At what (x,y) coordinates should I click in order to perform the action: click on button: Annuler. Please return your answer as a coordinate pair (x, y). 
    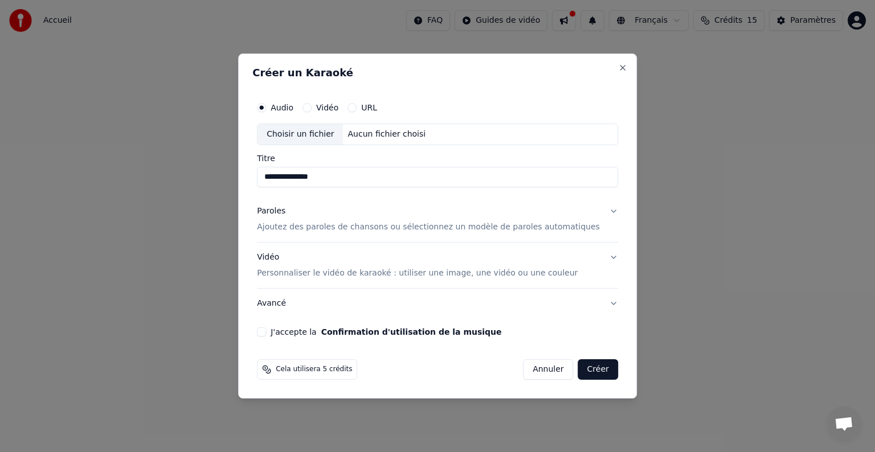
    Looking at the image, I should click on (548, 370).